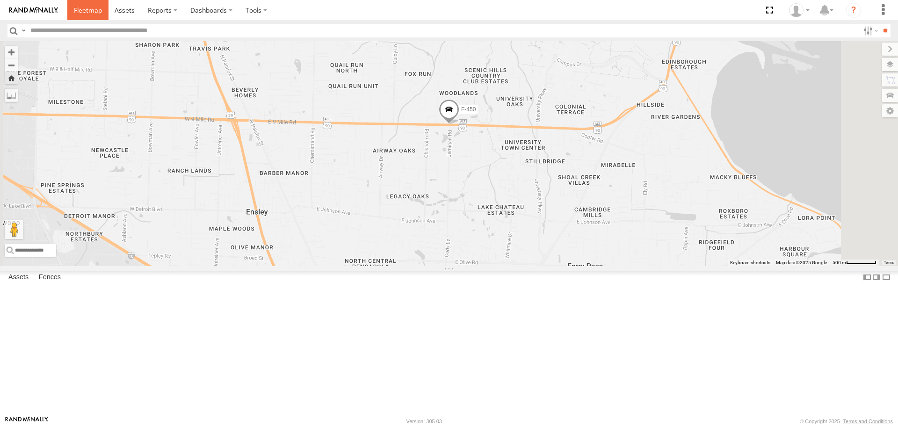  Describe the element at coordinates (801, 262) in the screenshot. I see `span: Map data ©2025 Google` at that location.